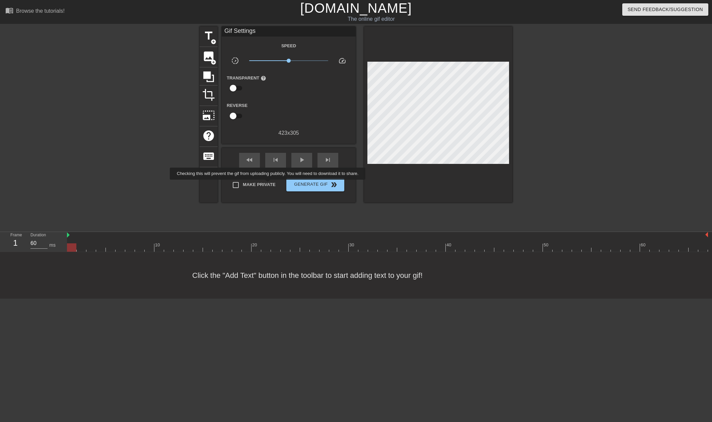 Image resolution: width=712 pixels, height=422 pixels. I want to click on span: crop, so click(209, 95).